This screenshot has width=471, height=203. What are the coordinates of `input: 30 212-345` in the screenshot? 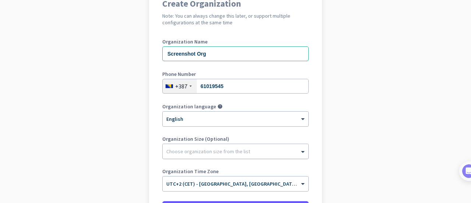 It's located at (236, 86).